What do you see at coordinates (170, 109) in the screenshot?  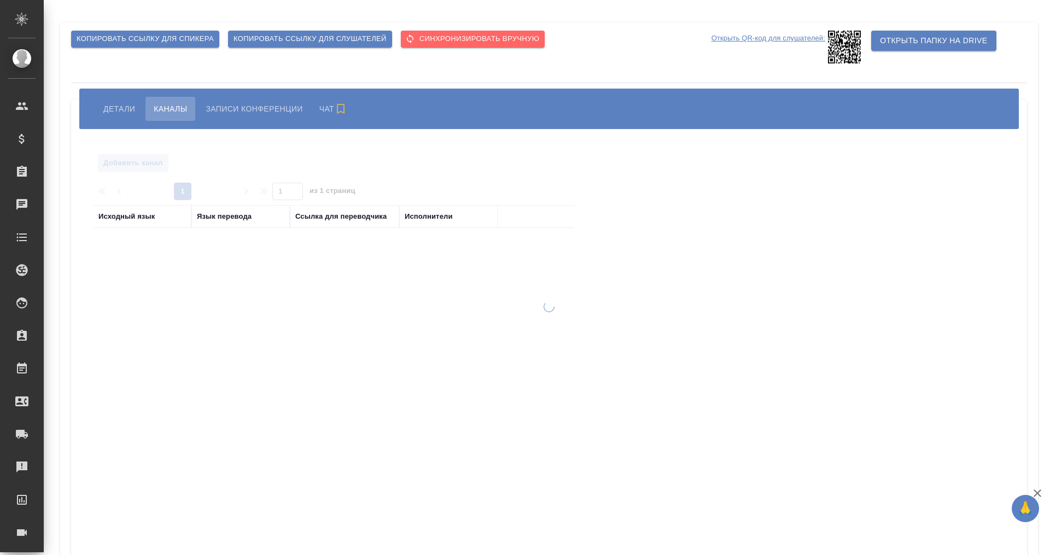 I see `span: Каналы` at bounding box center [170, 109].